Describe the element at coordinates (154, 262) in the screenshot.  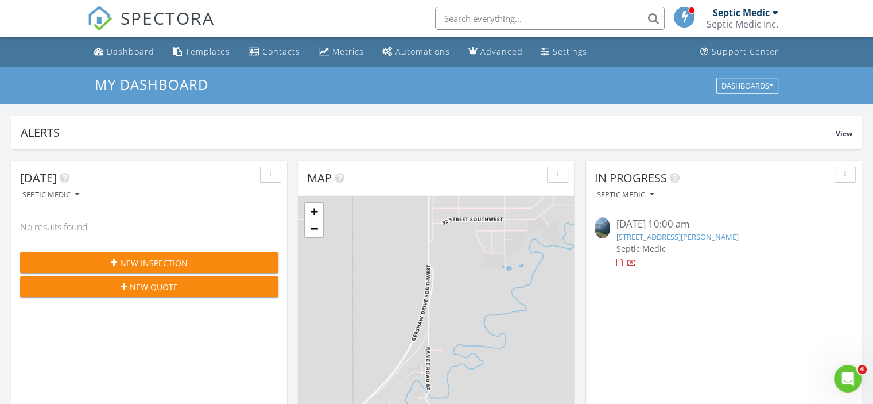
I see `span: New Inspection` at that location.